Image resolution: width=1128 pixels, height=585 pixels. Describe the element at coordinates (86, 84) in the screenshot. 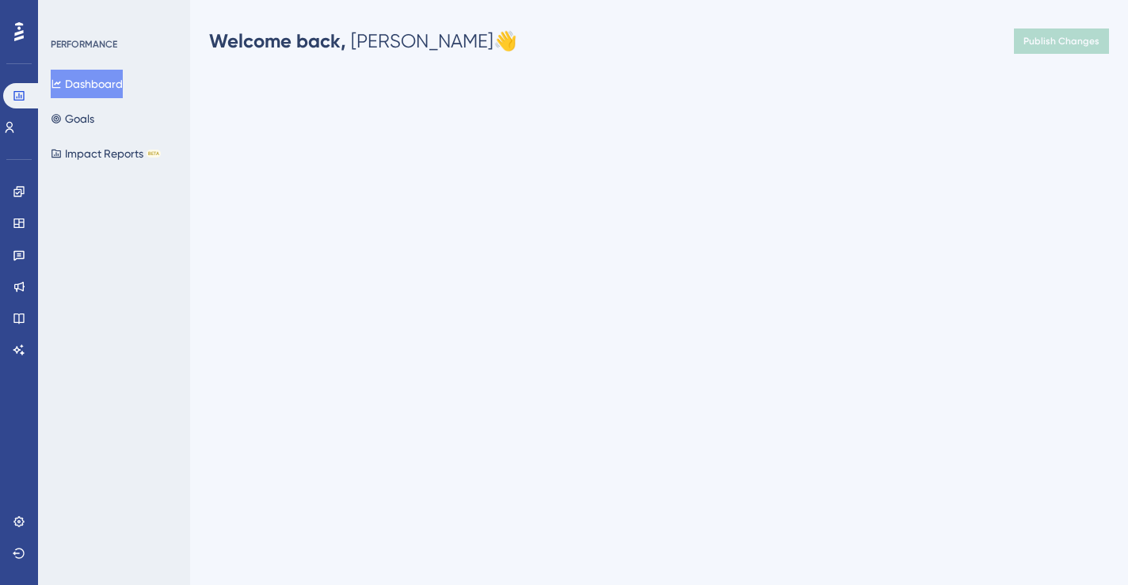

I see `button: Dashboard` at that location.